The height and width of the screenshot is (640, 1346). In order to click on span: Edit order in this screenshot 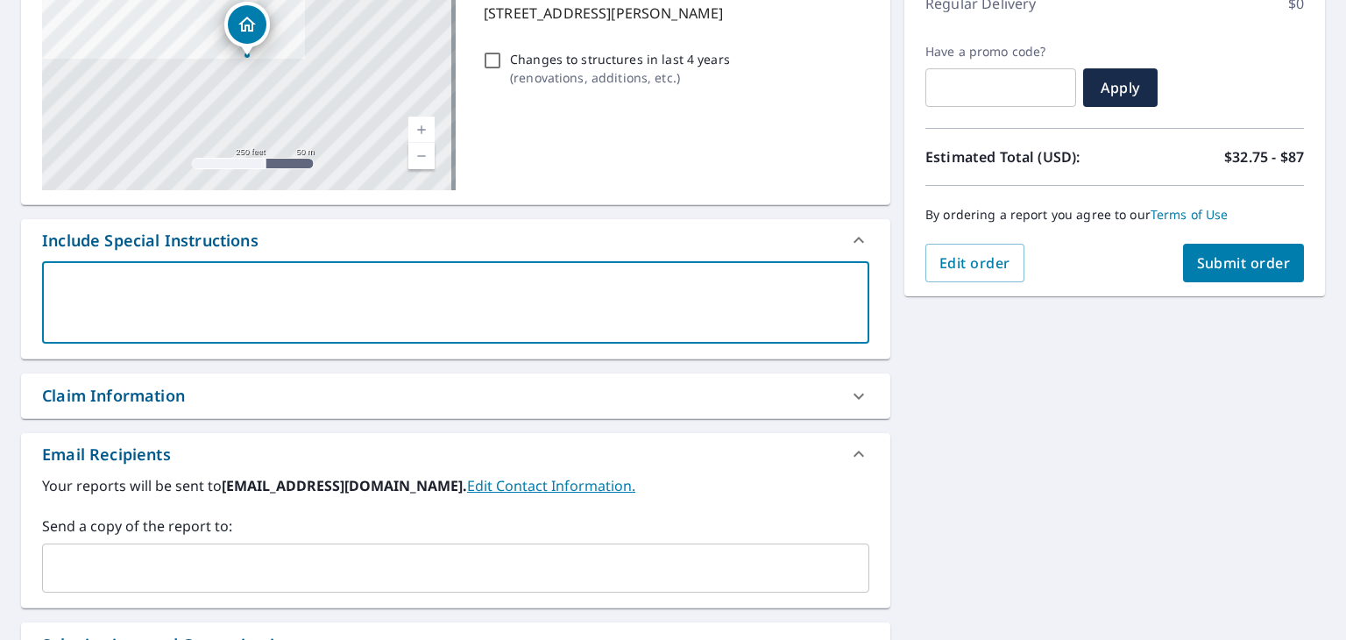, I will do `click(974, 263)`.